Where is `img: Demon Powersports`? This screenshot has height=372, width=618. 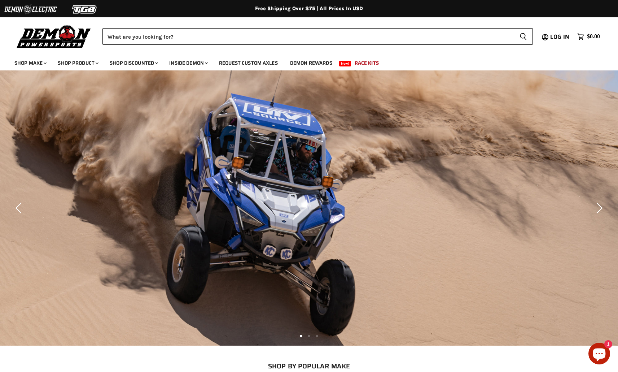 img: Demon Powersports is located at coordinates (54, 36).